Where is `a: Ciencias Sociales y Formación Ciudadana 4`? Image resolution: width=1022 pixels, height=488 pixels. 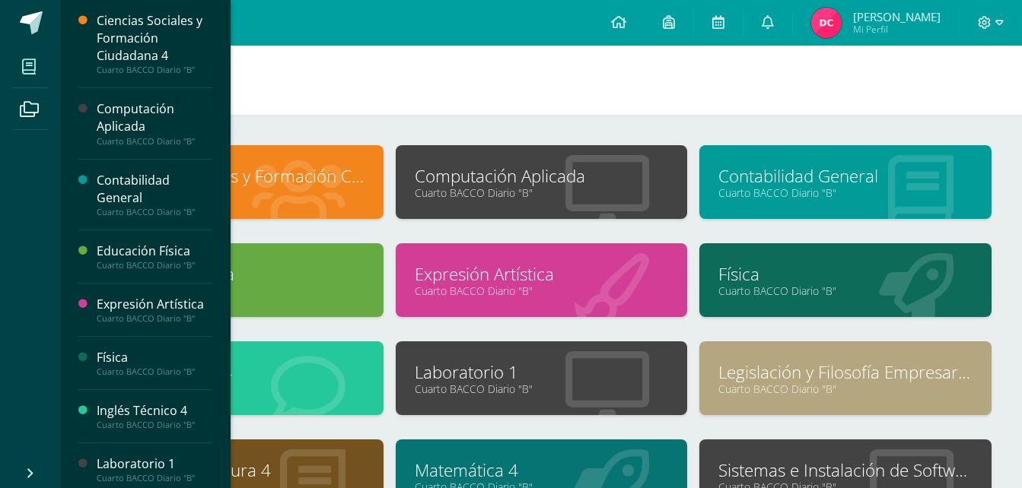
a: Ciencias Sociales y Formación Ciudadana 4 is located at coordinates (237, 176).